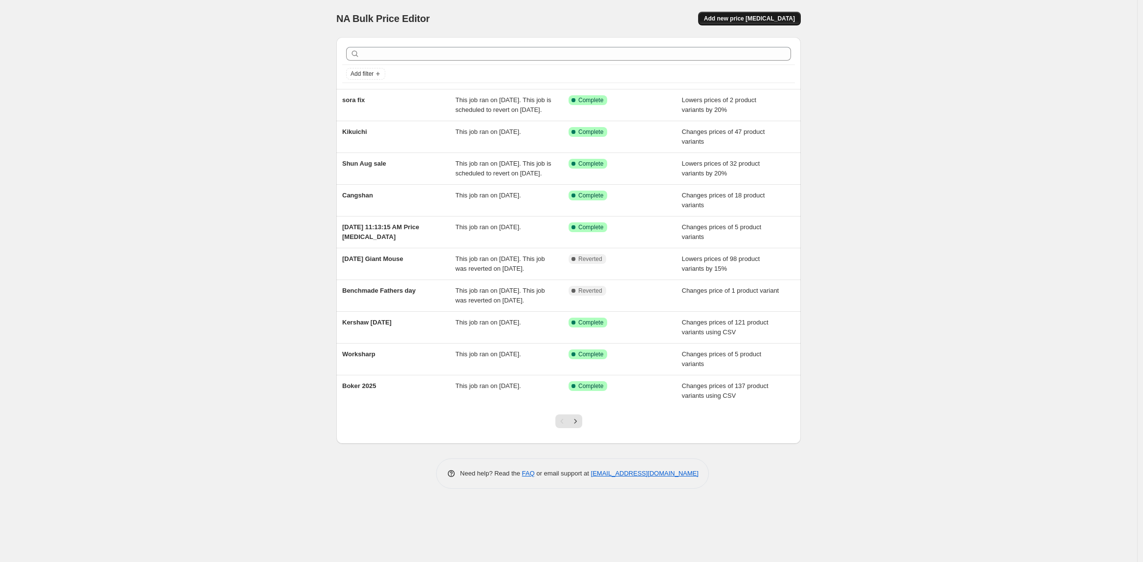 The width and height of the screenshot is (1143, 562). Describe the element at coordinates (362, 74) in the screenshot. I see `span: Add filter` at that location.